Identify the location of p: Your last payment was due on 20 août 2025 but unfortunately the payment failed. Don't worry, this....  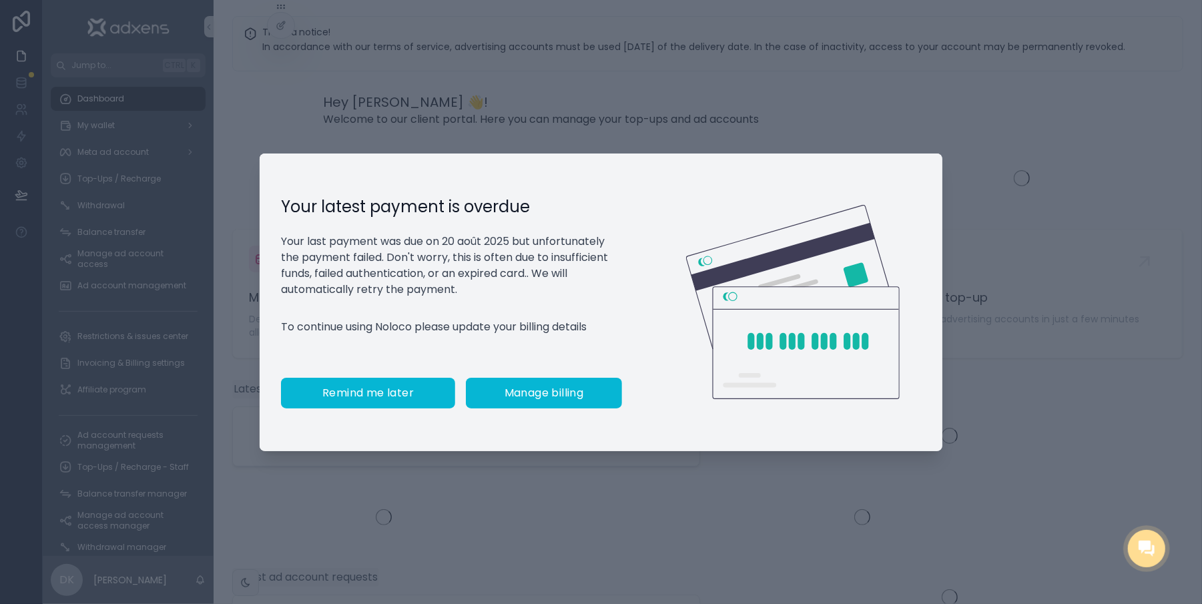
(451, 266).